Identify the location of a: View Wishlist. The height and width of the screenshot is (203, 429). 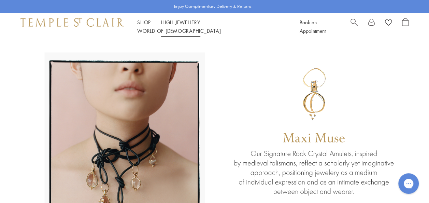
(389, 23).